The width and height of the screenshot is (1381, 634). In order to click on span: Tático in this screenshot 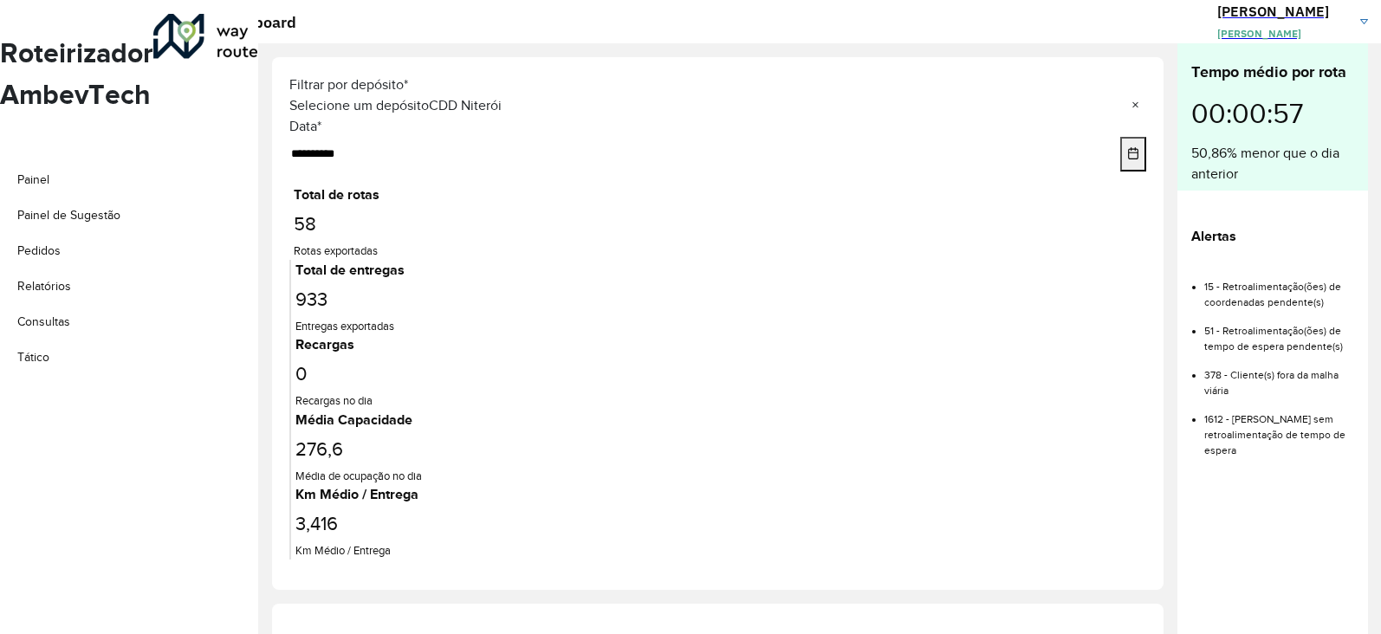, I will do `click(33, 357)`.